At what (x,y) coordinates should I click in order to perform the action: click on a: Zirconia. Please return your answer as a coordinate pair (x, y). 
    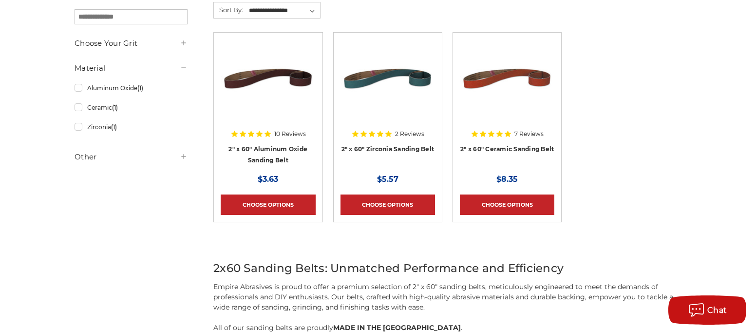
    Looking at the image, I should click on (131, 127).